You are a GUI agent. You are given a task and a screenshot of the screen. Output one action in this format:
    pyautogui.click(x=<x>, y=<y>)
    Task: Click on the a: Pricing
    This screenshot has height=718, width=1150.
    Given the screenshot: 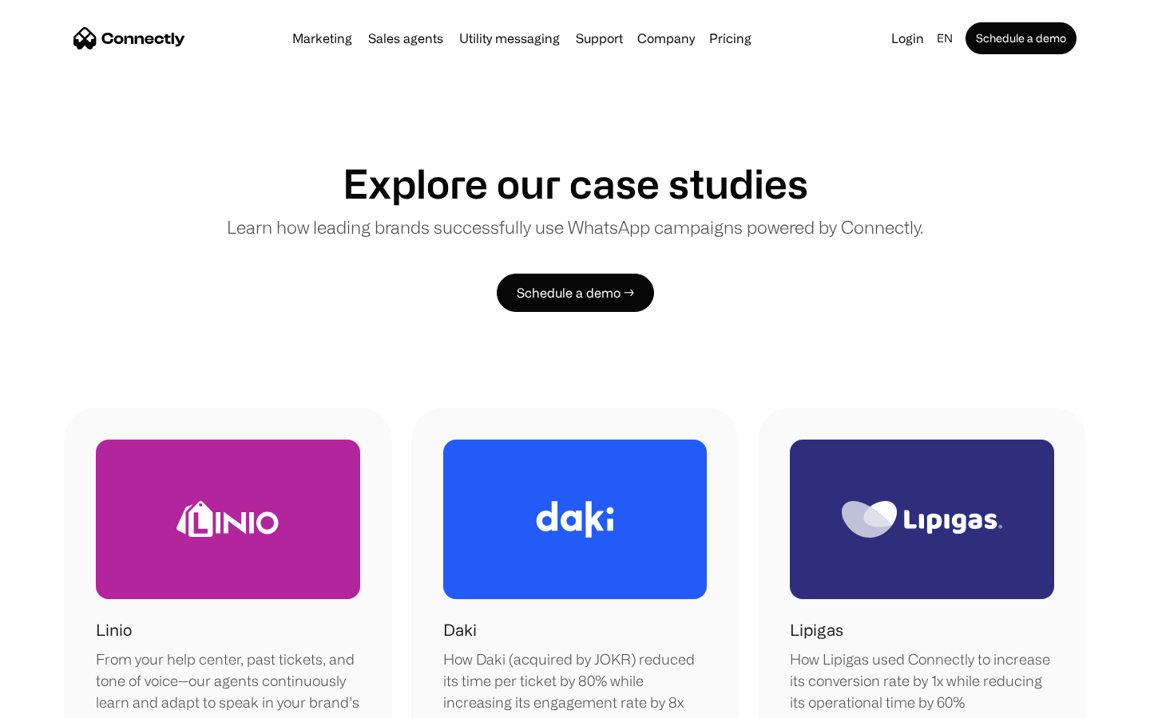 What is the action you would take?
    pyautogui.click(x=730, y=38)
    